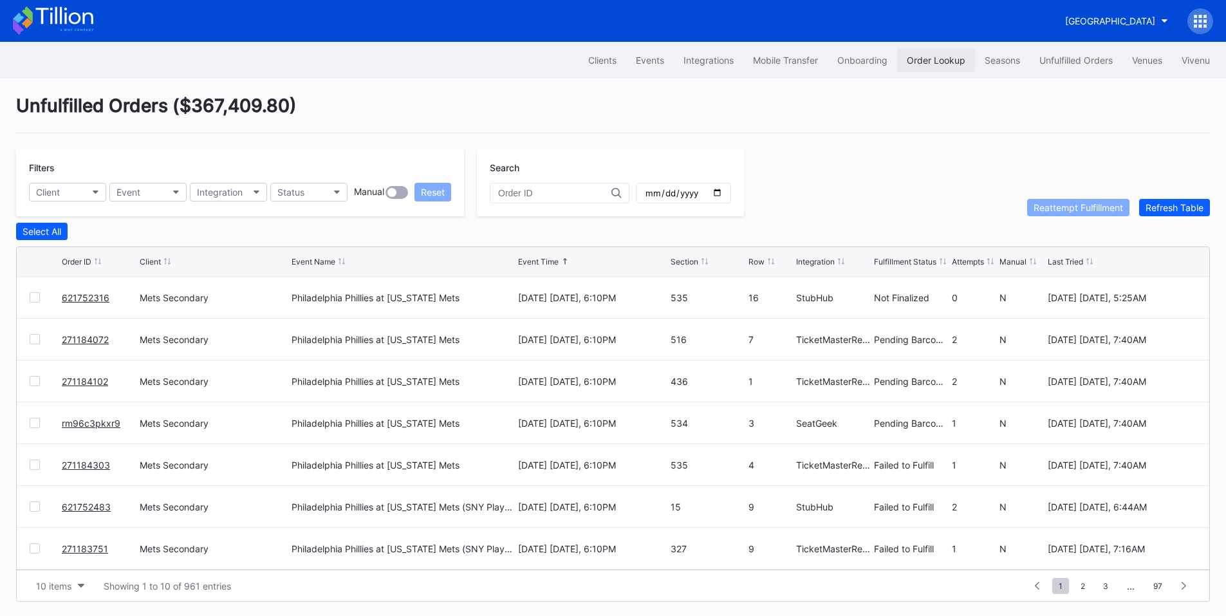 The image size is (1226, 616). What do you see at coordinates (60, 586) in the screenshot?
I see `button: 10 items` at bounding box center [60, 586].